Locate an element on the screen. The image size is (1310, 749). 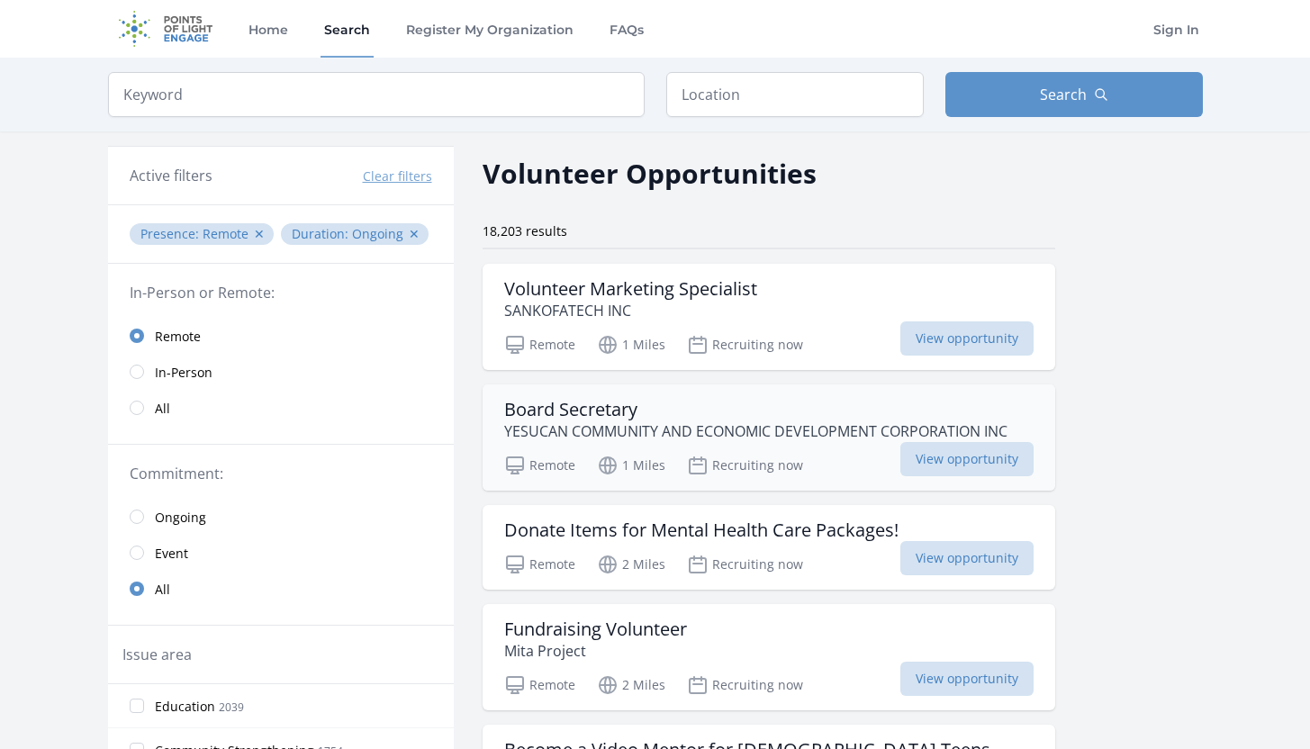
h2: Volunteer Opportunities is located at coordinates (649, 173).